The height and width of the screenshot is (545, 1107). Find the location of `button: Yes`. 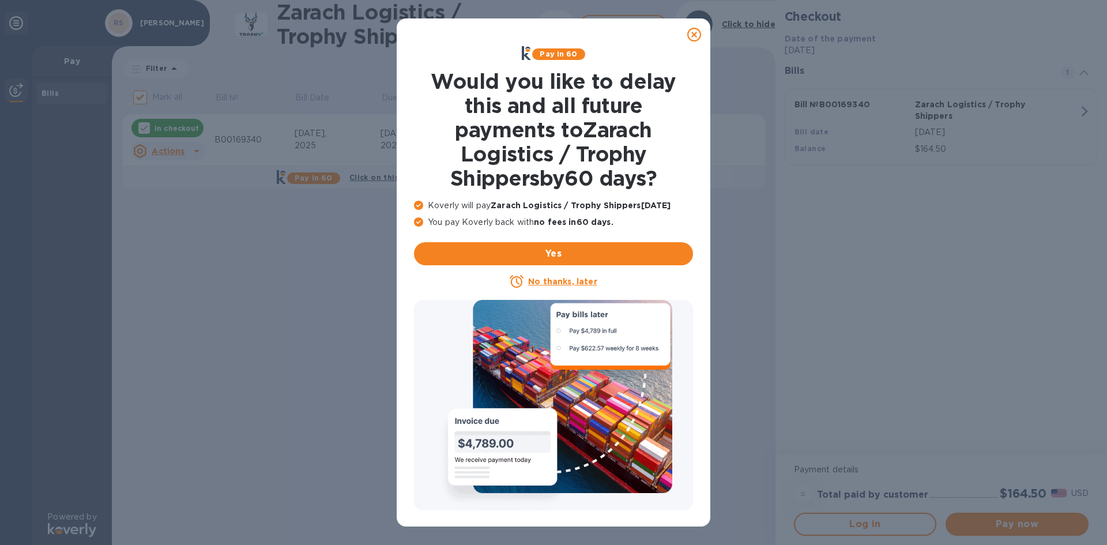

button: Yes is located at coordinates (553, 254).